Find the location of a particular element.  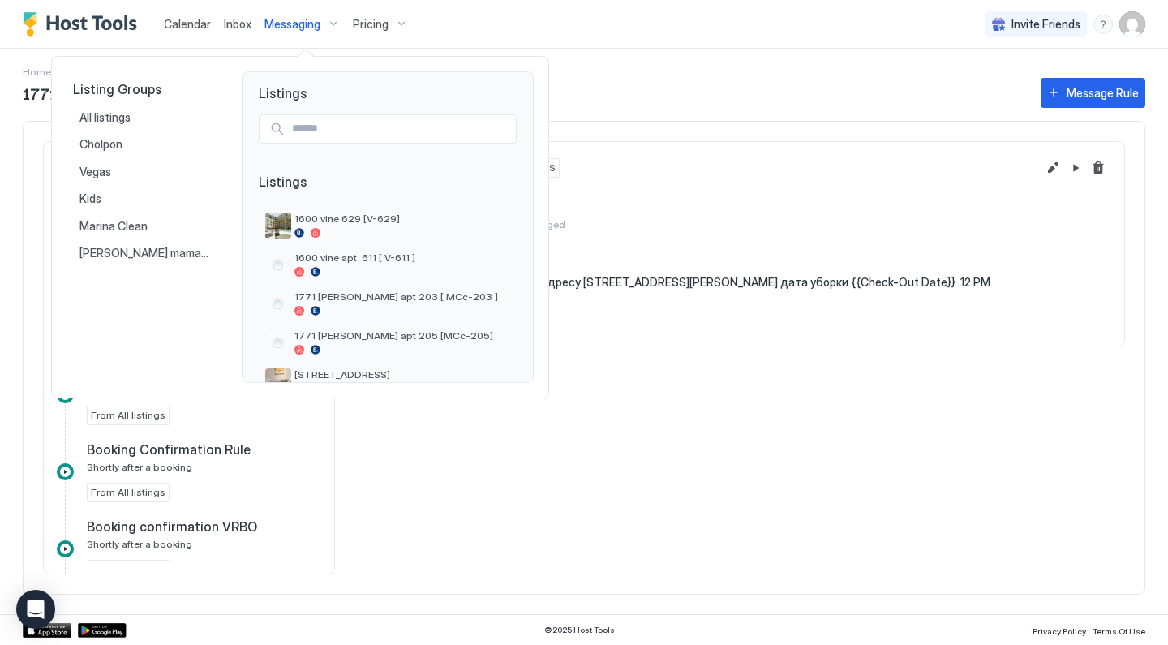

div: Open Intercom Messenger is located at coordinates (36, 609).